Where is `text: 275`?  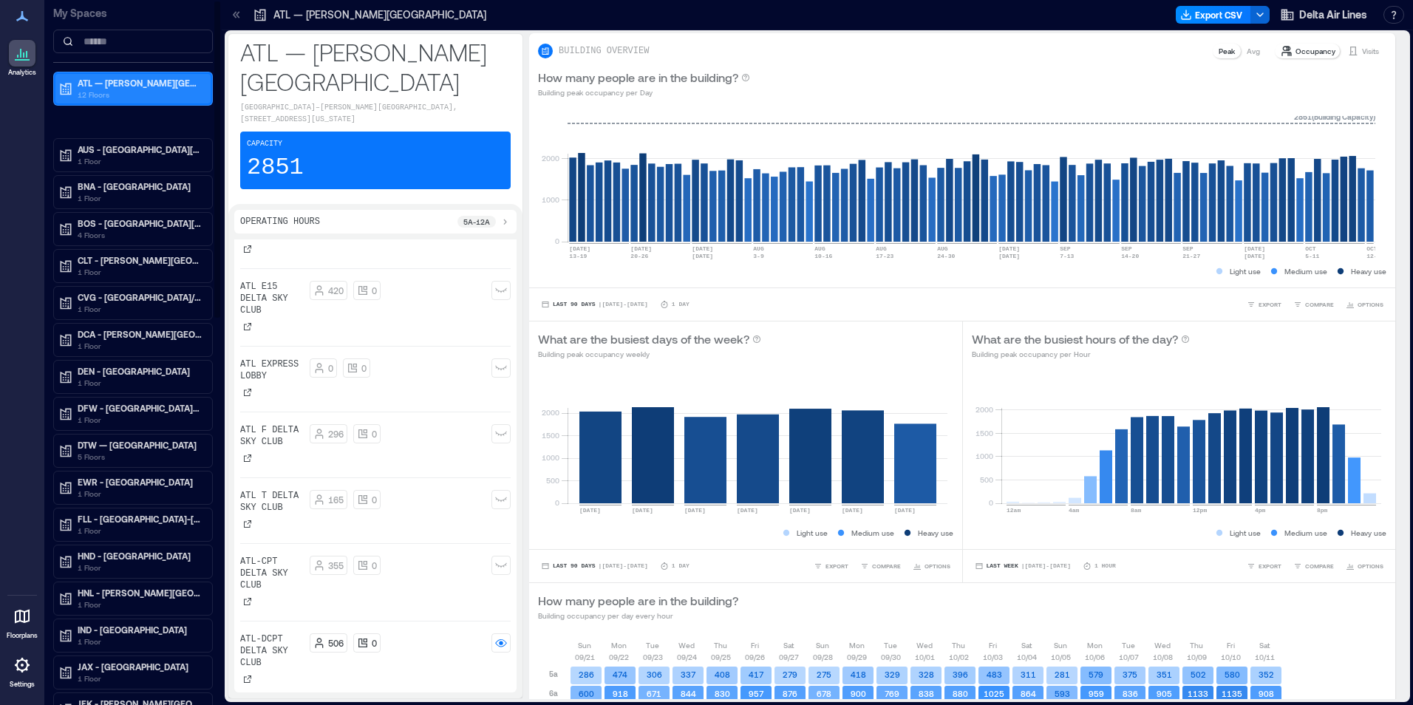 text: 275 is located at coordinates (824, 674).